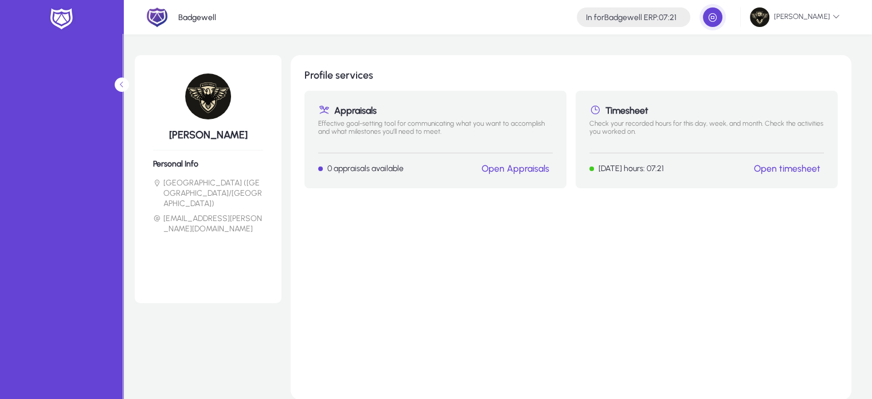 Image resolution: width=872 pixels, height=399 pixels. Describe the element at coordinates (365, 168) in the screenshot. I see `p: 0 appraisals available` at that location.